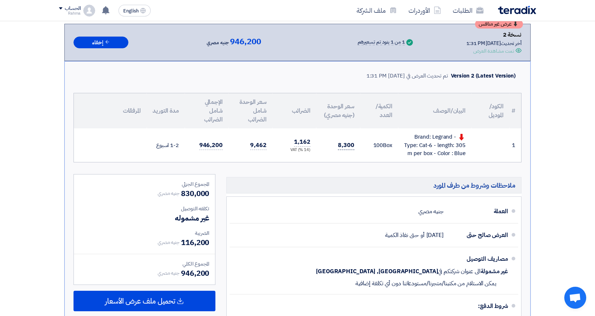 This screenshot has width=595, height=316. I want to click on span: 8,300, so click(346, 145).